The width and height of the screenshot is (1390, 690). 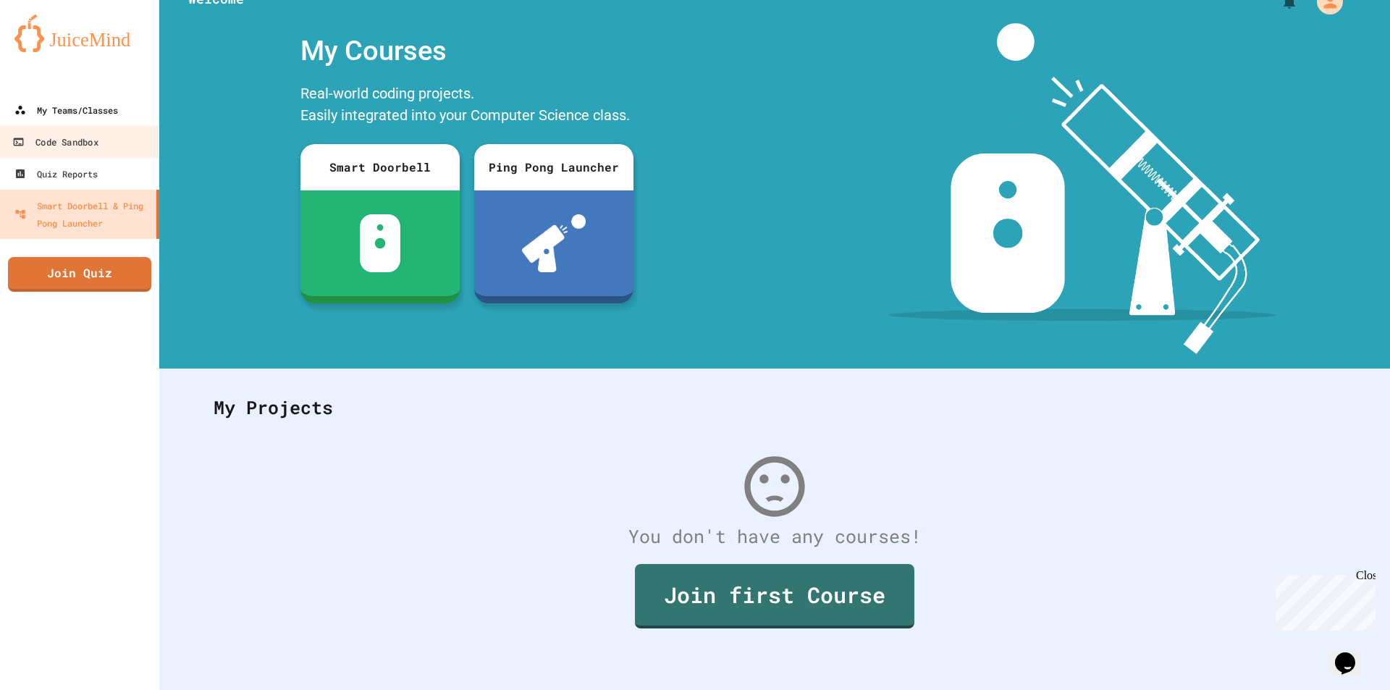 I want to click on div: Smart Doorbell & Ping Pong Launcher, so click(x=83, y=214).